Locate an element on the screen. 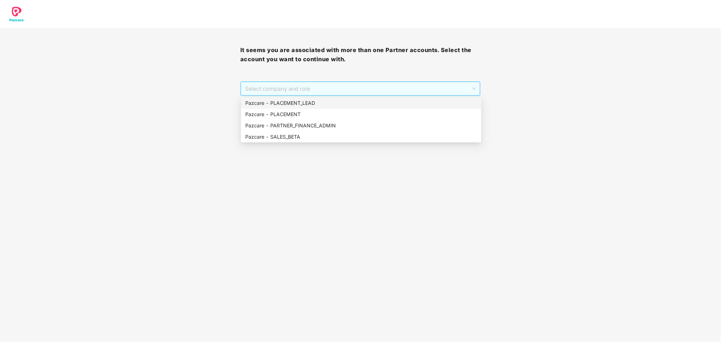  div: Pazcare - PARTNER_FINANCE_ADMIN is located at coordinates (361, 126).